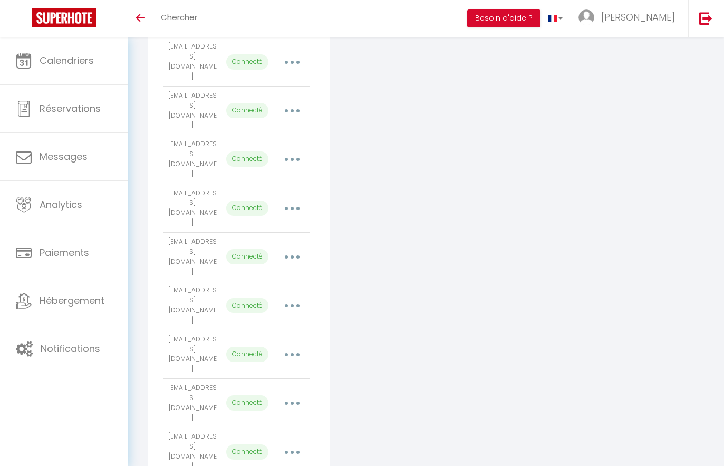 Image resolution: width=724 pixels, height=466 pixels. What do you see at coordinates (70, 348) in the screenshot?
I see `span: Notifications` at bounding box center [70, 348].